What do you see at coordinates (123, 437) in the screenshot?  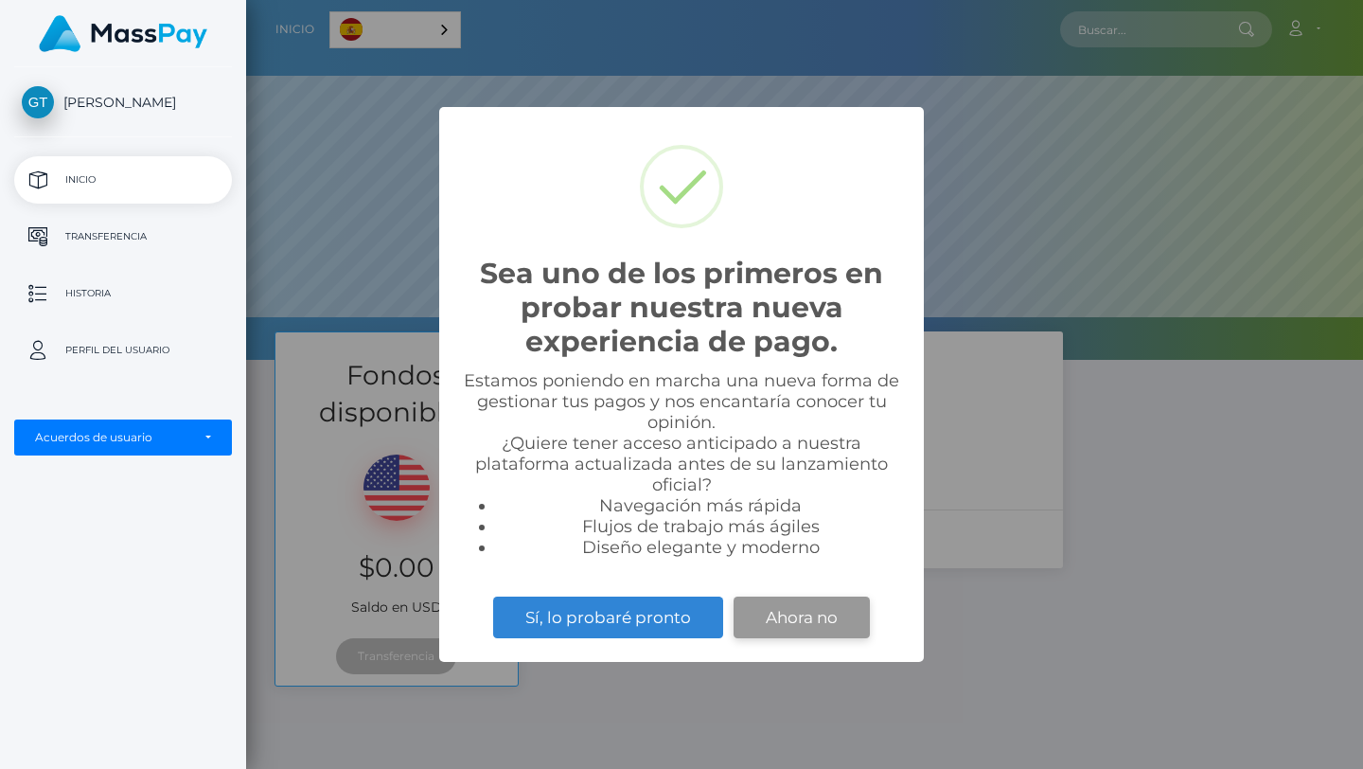 I see `button: Acuerdos de usuario` at bounding box center [123, 437].